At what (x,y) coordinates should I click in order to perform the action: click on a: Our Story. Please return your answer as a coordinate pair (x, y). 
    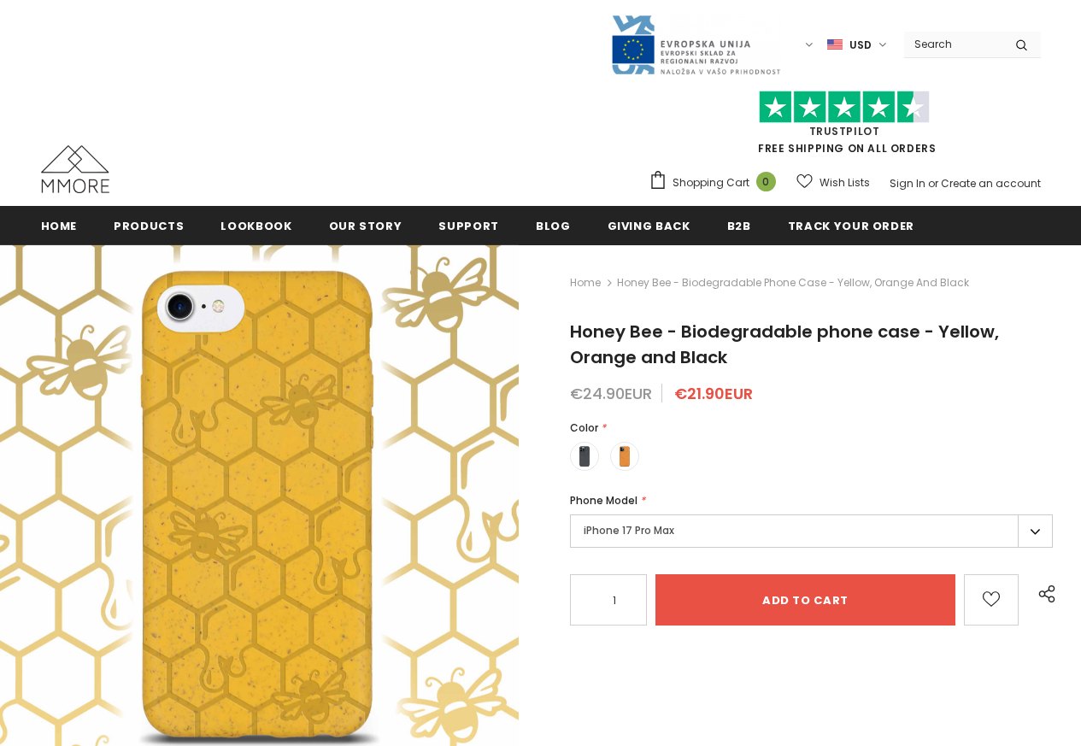
    Looking at the image, I should click on (366, 225).